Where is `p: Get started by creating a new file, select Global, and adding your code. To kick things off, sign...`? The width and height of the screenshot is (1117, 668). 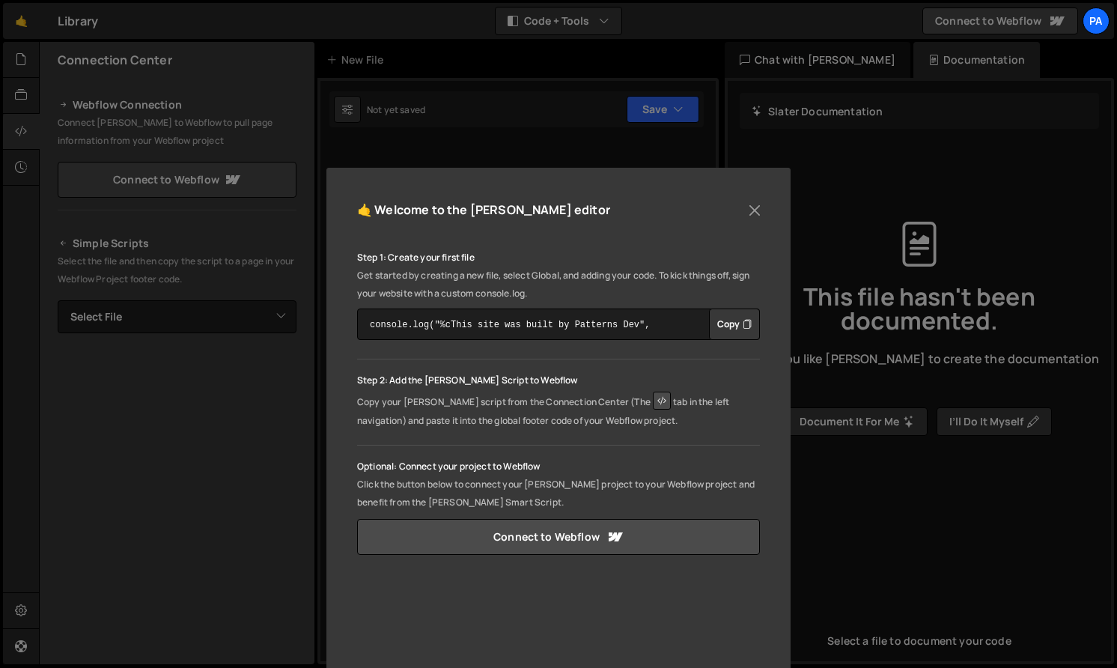 p: Get started by creating a new file, select Global, and adding your code. To kick things off, sign... is located at coordinates (558, 284).